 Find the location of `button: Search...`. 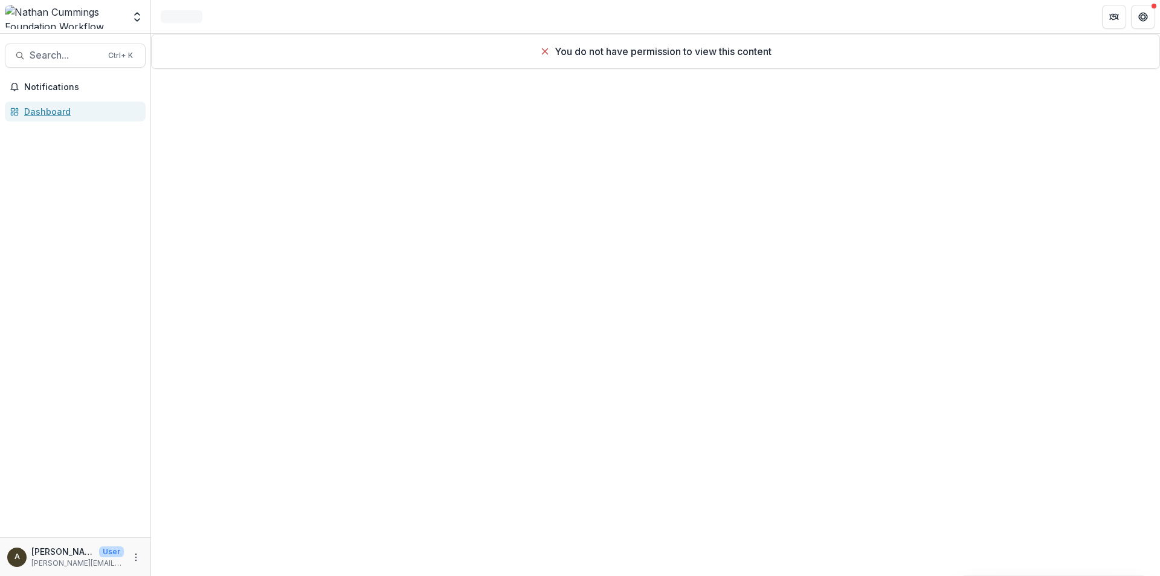

button: Search... is located at coordinates (75, 56).